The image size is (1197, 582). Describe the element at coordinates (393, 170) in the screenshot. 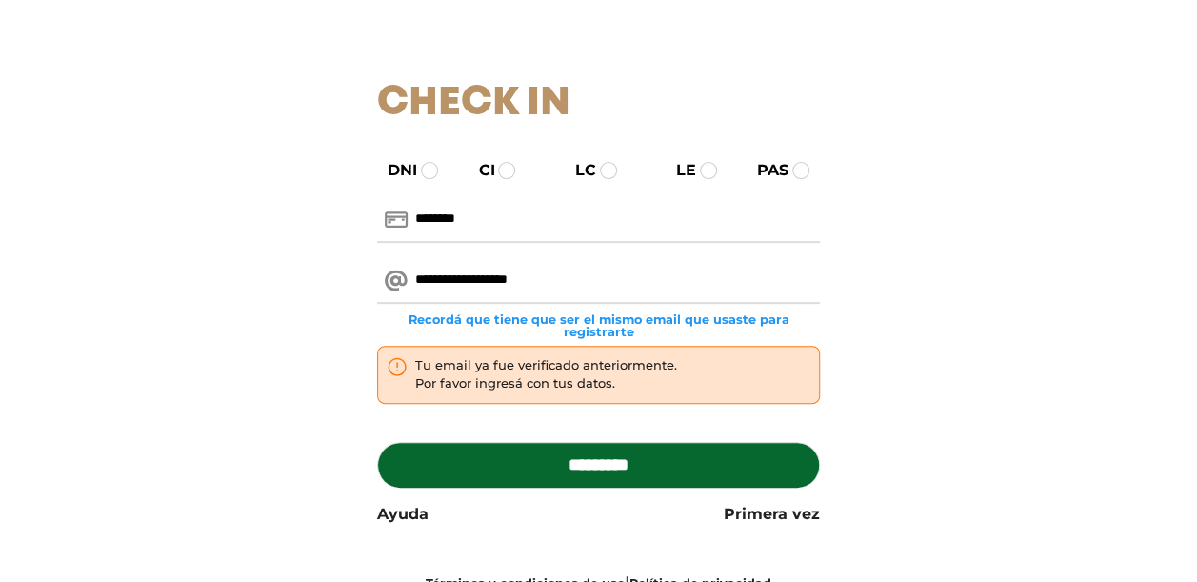

I see `label: DNI` at that location.